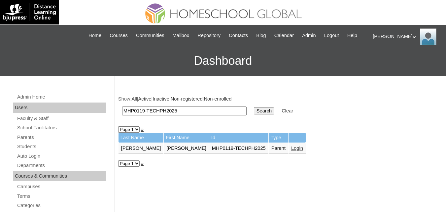 The height and width of the screenshot is (212, 446). I want to click on a: Repository, so click(209, 35).